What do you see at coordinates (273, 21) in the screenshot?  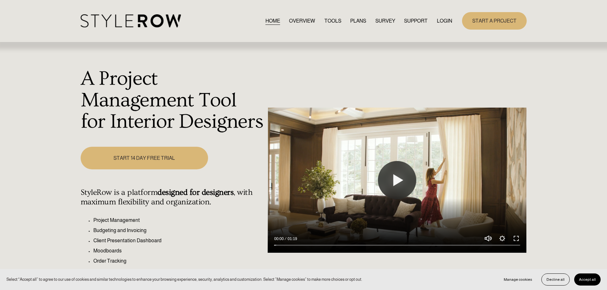 I see `a: HOME` at bounding box center [273, 21].